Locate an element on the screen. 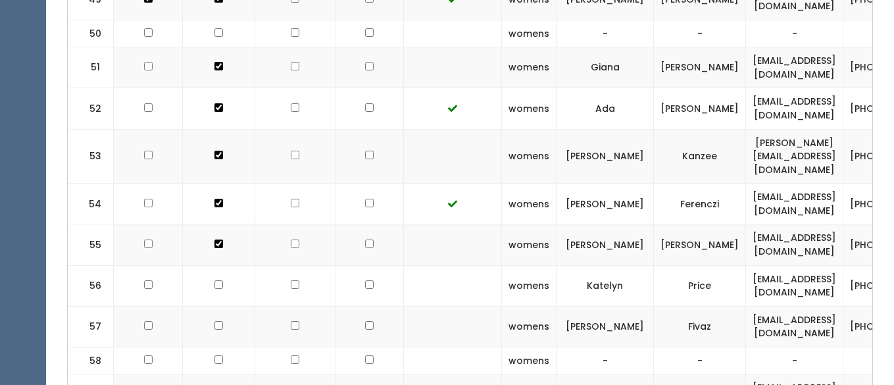  td: 56 is located at coordinates (91, 286).